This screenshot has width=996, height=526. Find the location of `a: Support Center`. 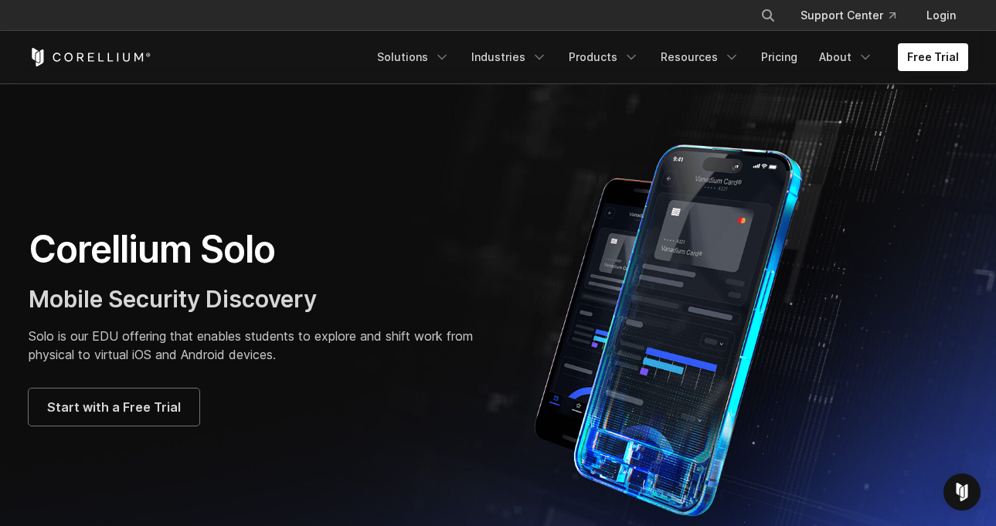

a: Support Center is located at coordinates (848, 15).